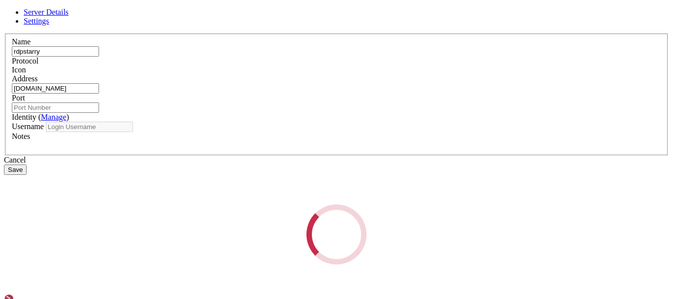 Image resolution: width=673 pixels, height=299 pixels. I want to click on a: Settings, so click(36, 21).